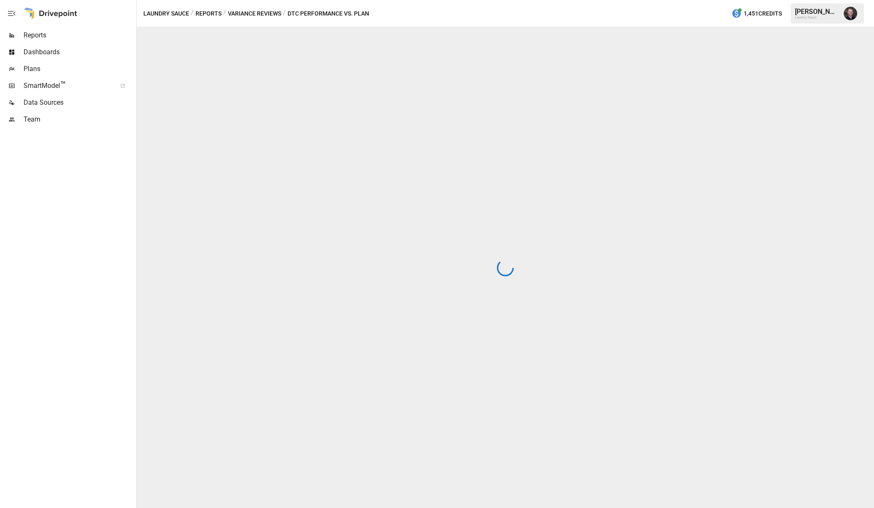 This screenshot has height=508, width=874. I want to click on img: Ian Blair, so click(850, 13).